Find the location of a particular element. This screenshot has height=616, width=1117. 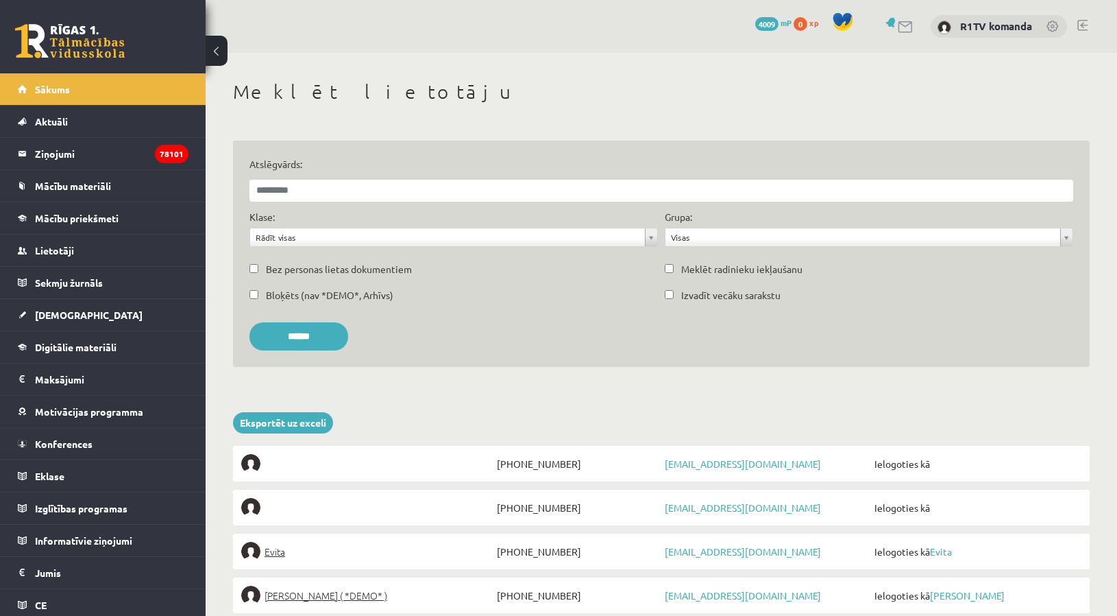

label: Meklēt radinieku iekļaušanu is located at coordinates (742, 269).